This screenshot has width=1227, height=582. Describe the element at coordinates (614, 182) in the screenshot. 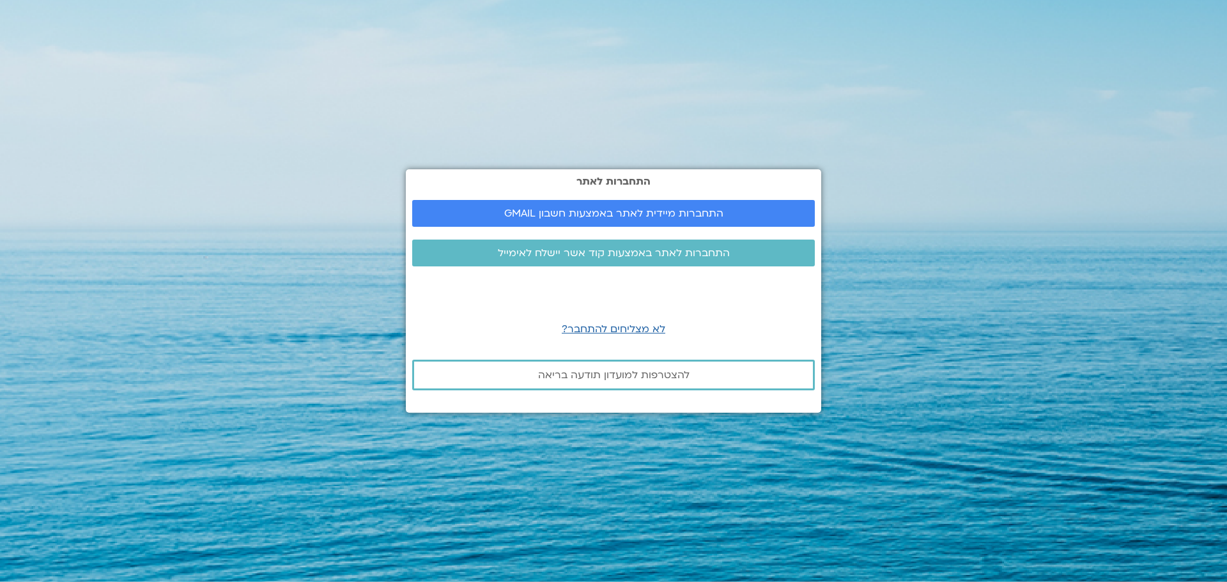

I see `h2: התחברות לאתר` at that location.